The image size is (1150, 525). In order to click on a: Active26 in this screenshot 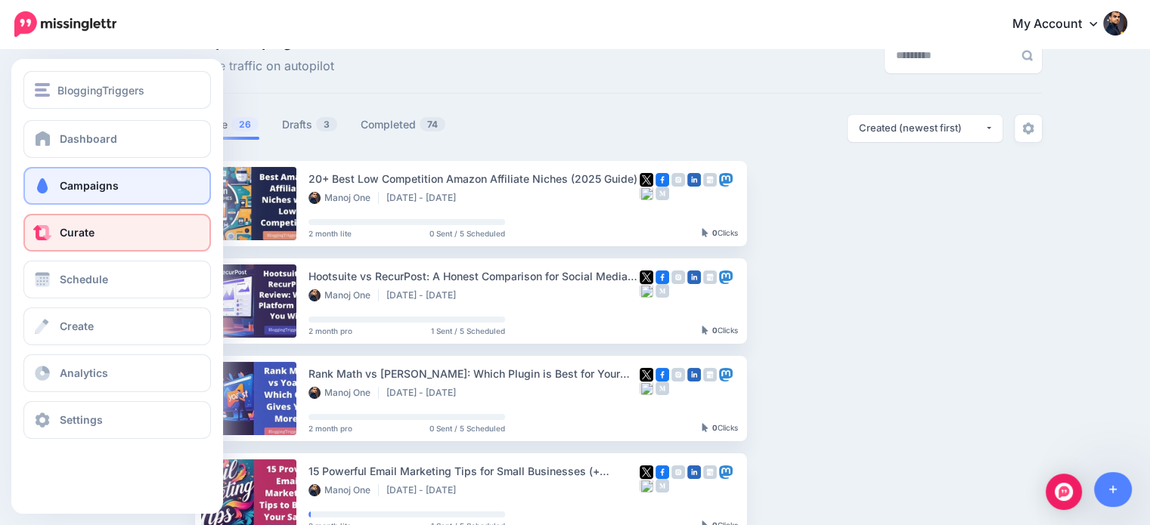, I will do `click(227, 125)`.